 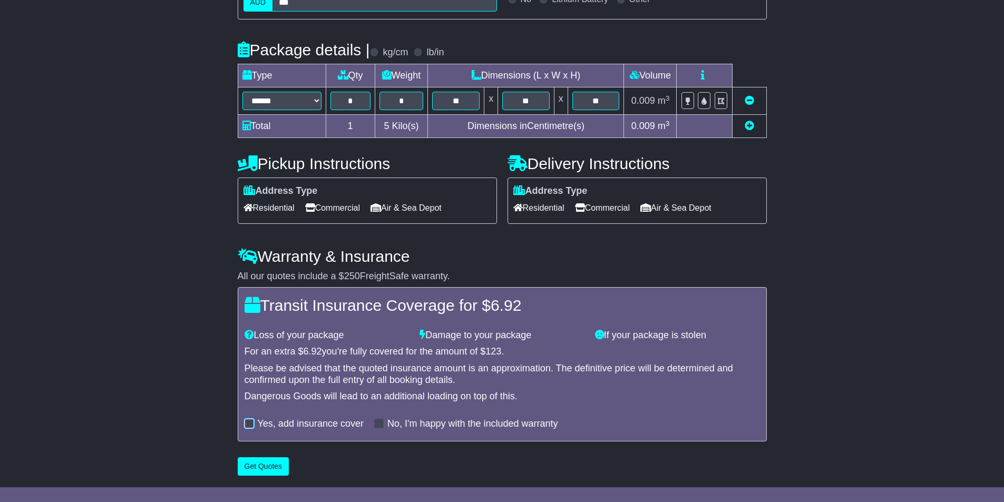 I want to click on td: Dimensions in Centimetre(s), so click(x=526, y=127).